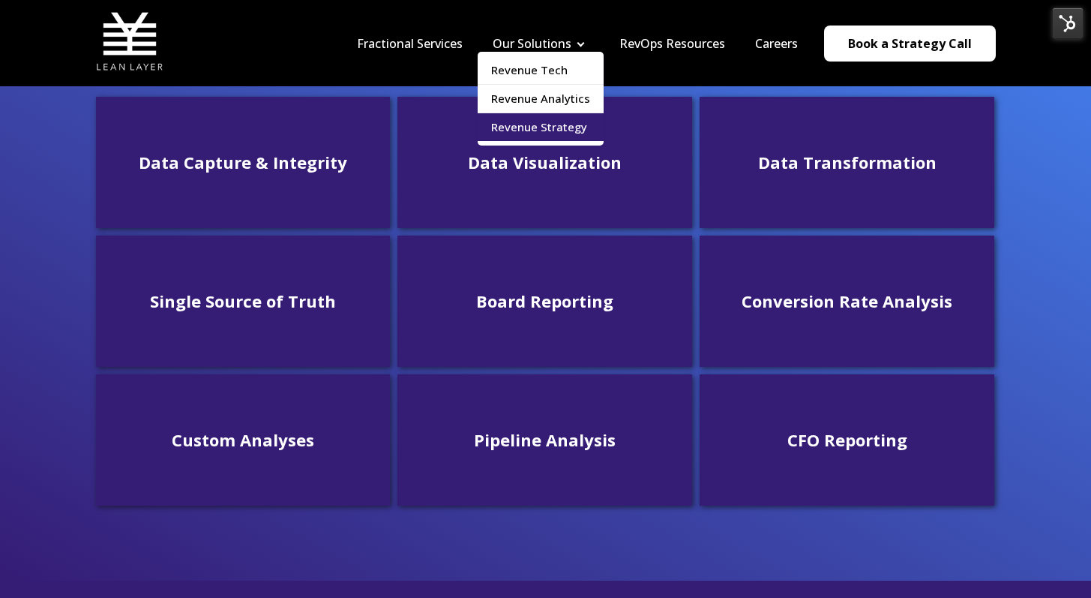  I want to click on a: RevOps Resources, so click(672, 43).